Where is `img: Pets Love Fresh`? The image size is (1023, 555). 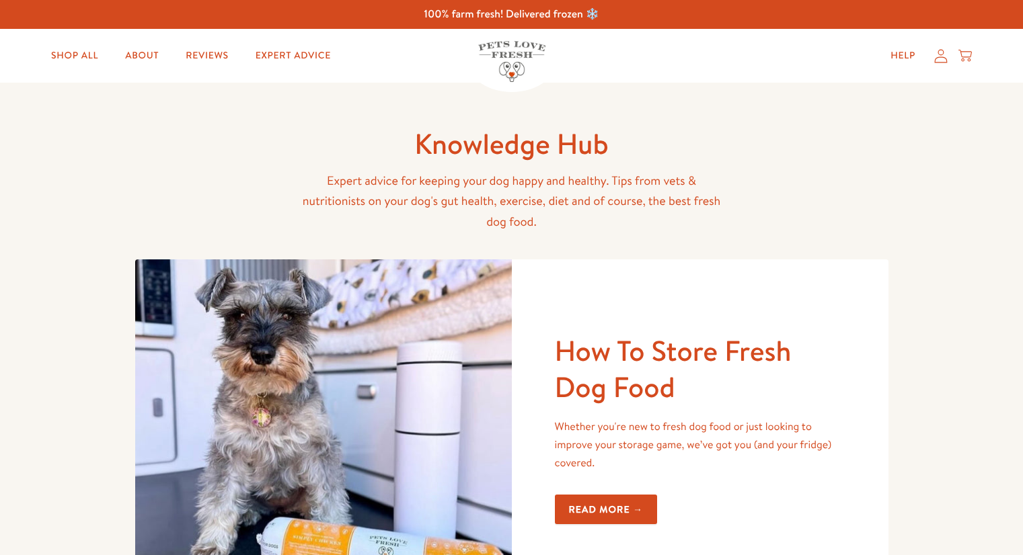
img: Pets Love Fresh is located at coordinates (512, 61).